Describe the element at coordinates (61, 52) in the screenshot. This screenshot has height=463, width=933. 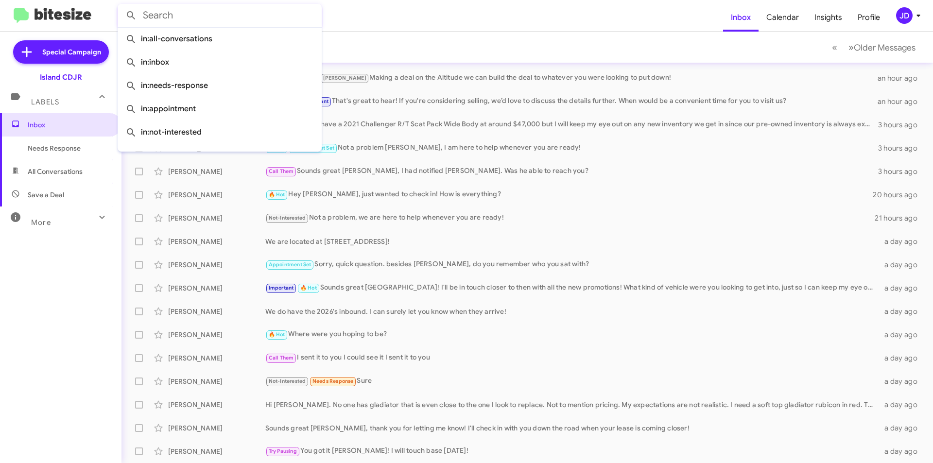
I see `a: Special Campaign` at that location.